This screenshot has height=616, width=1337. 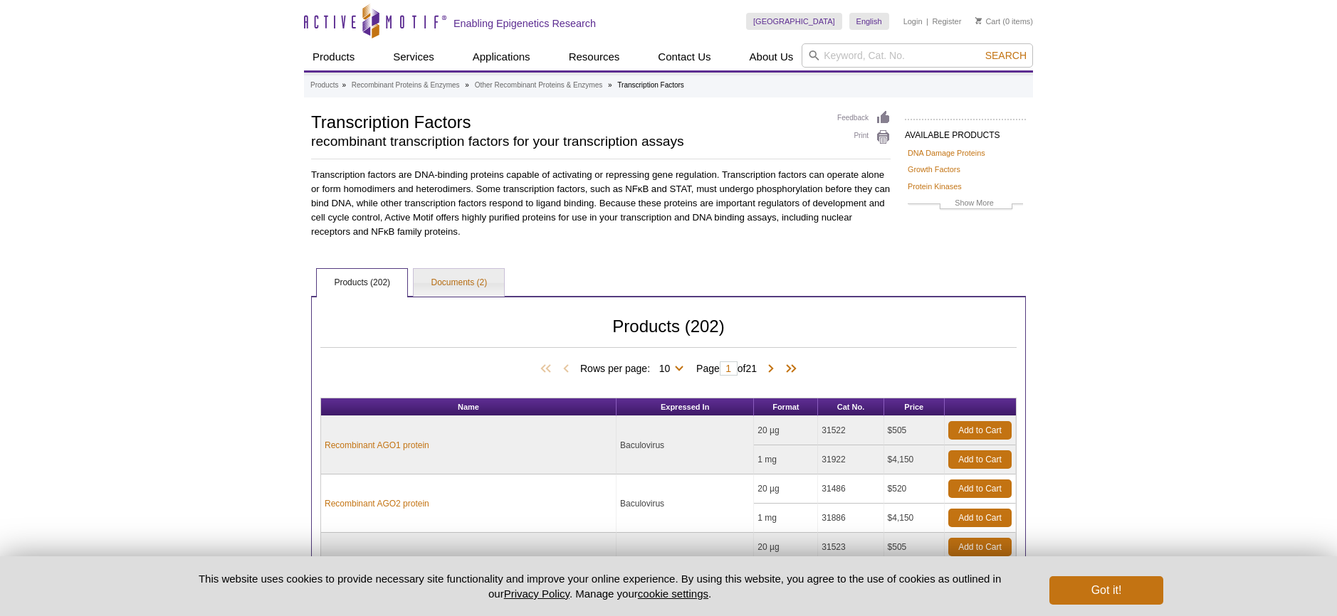 I want to click on a: Register, so click(x=946, y=21).